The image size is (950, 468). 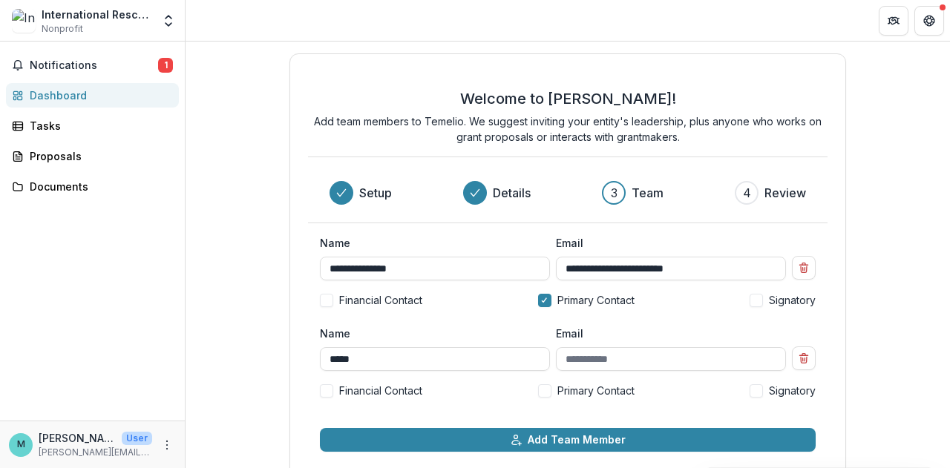 I want to click on h3: Review, so click(x=785, y=193).